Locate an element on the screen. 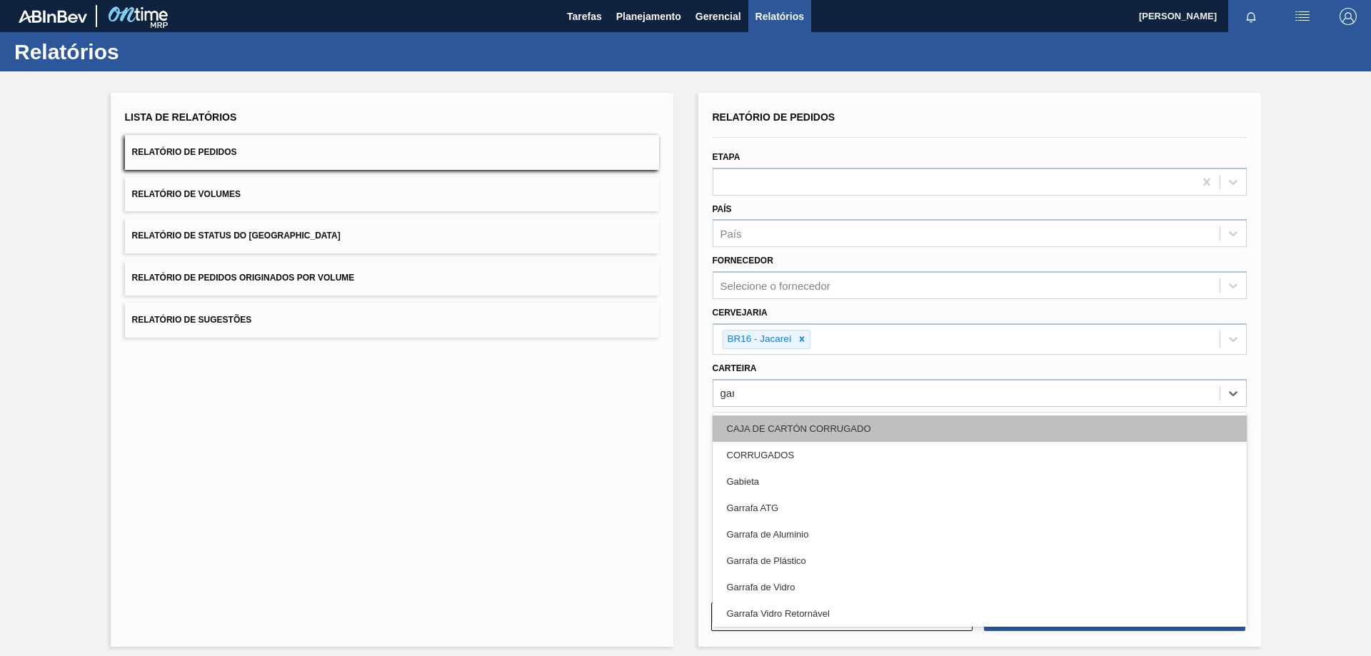  span: Relatório de Sugestões is located at coordinates (192, 320).